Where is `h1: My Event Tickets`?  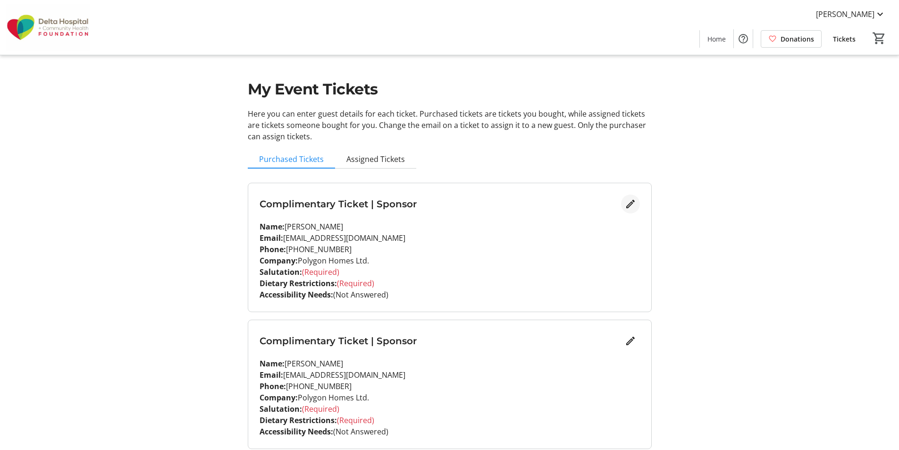
h1: My Event Tickets is located at coordinates (450, 89).